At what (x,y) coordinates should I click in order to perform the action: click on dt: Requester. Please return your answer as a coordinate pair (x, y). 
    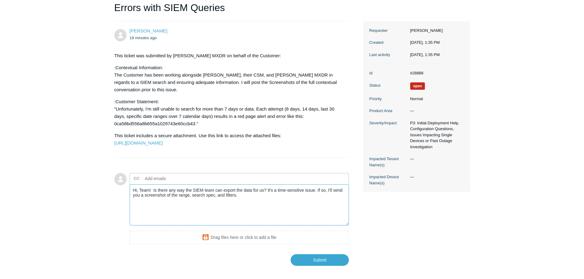
    Looking at the image, I should click on (388, 31).